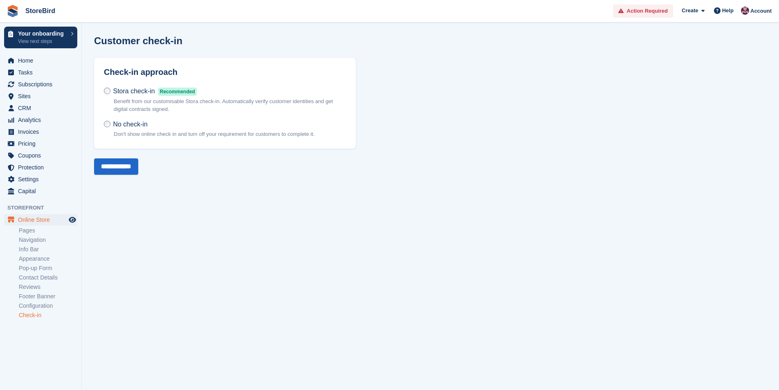 The height and width of the screenshot is (390, 779). I want to click on span: Action Required, so click(647, 11).